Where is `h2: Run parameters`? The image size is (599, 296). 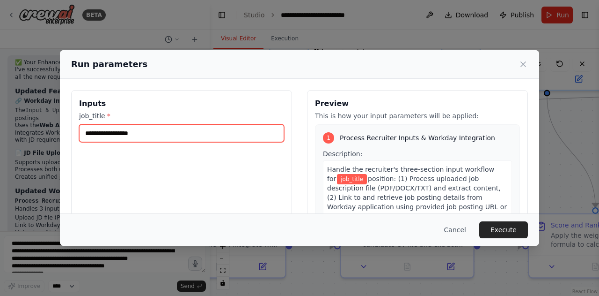 h2: Run parameters is located at coordinates (109, 64).